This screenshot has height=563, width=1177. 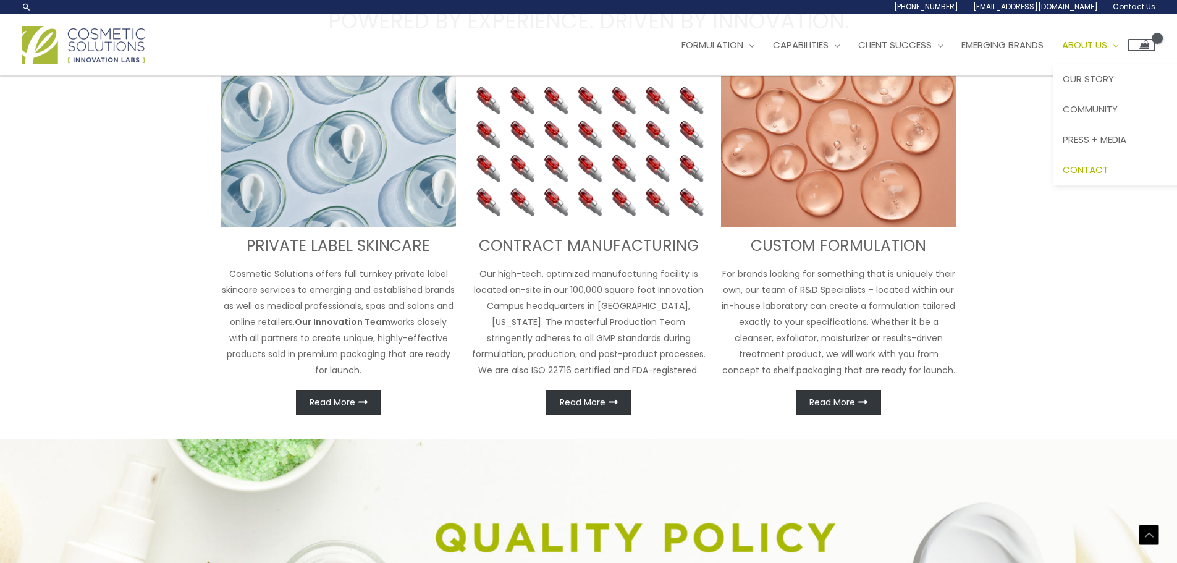 What do you see at coordinates (1002, 44) in the screenshot?
I see `span: Emerging Brands` at bounding box center [1002, 44].